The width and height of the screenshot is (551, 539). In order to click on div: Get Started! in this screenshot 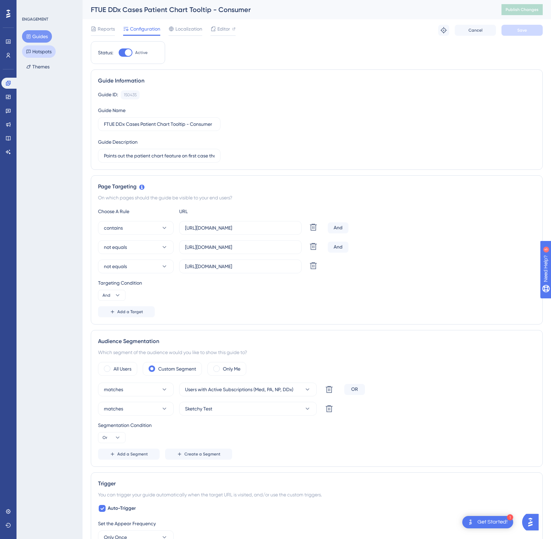, I will do `click(492, 522)`.